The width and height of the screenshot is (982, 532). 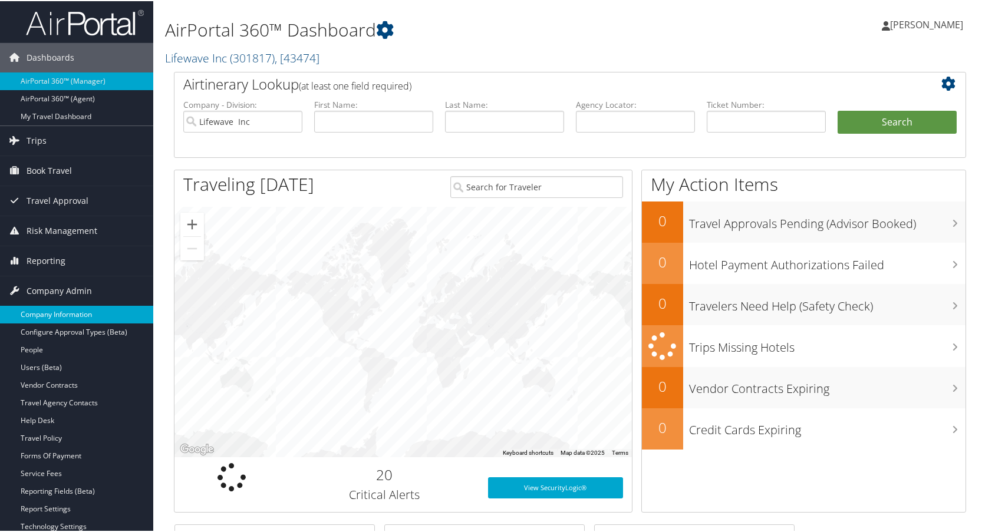 What do you see at coordinates (537, 83) in the screenshot?
I see `h2: Airtinerary Lookup` at bounding box center [537, 83].